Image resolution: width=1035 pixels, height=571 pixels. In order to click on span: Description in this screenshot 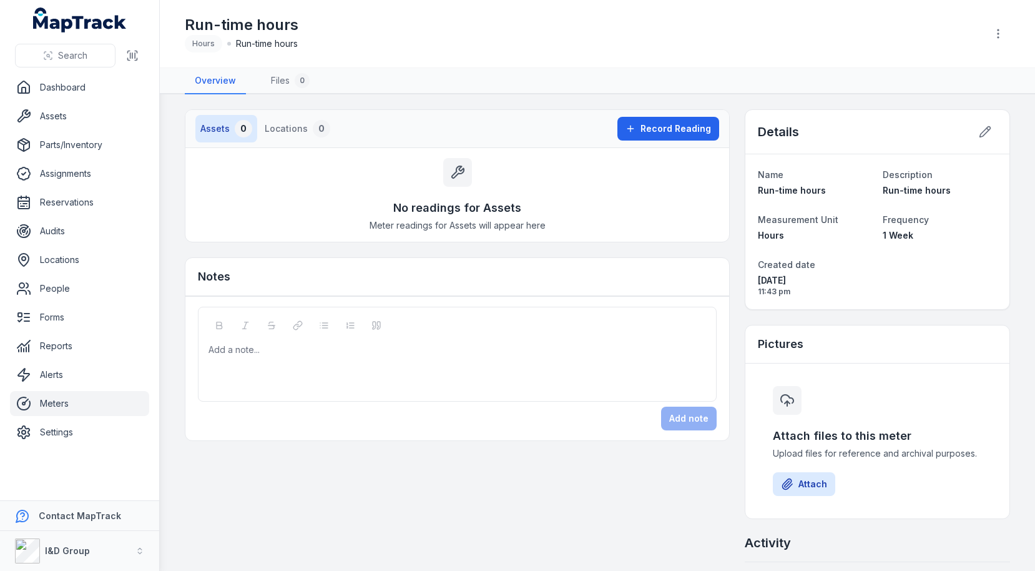, I will do `click(908, 174)`.